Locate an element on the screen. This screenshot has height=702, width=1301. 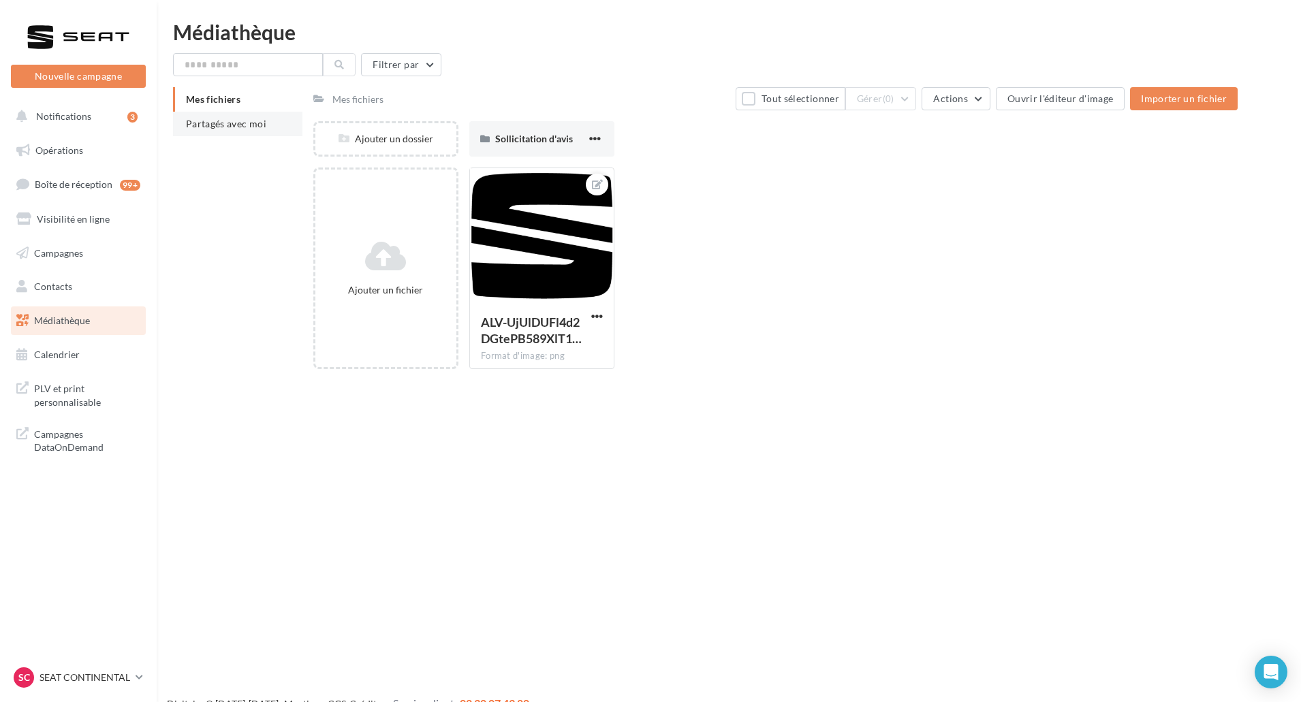
button: Ouvrir l'éditeur d'image is located at coordinates (1060, 99).